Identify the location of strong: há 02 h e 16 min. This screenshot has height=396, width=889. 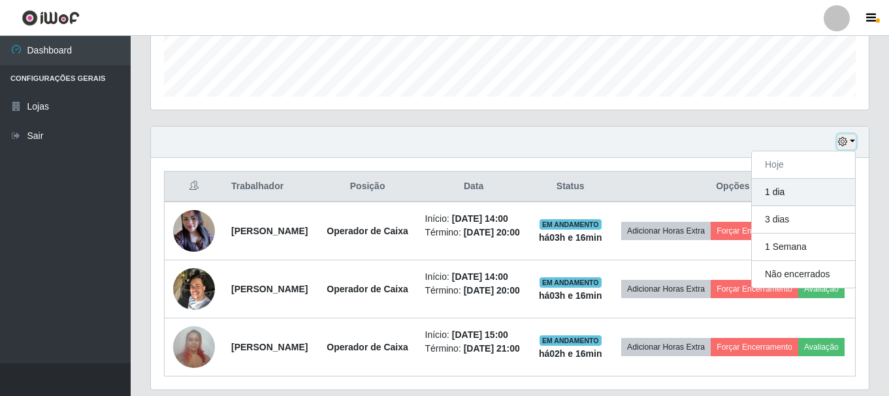
(570, 354).